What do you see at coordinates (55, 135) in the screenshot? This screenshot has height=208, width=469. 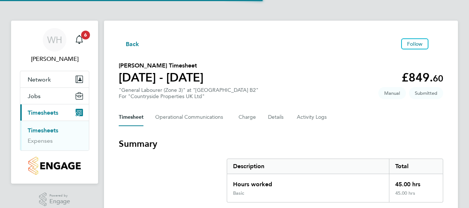 I see `div: Timesheets` at bounding box center [55, 135].